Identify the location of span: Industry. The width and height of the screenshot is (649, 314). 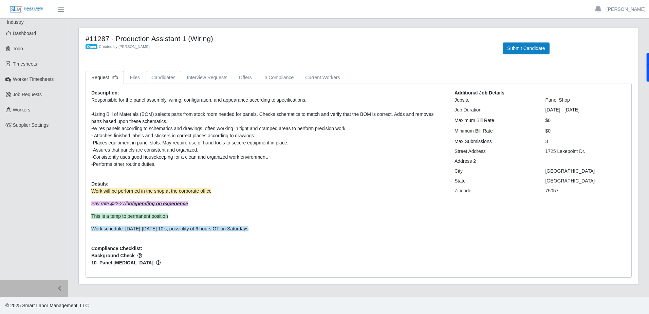
(15, 22).